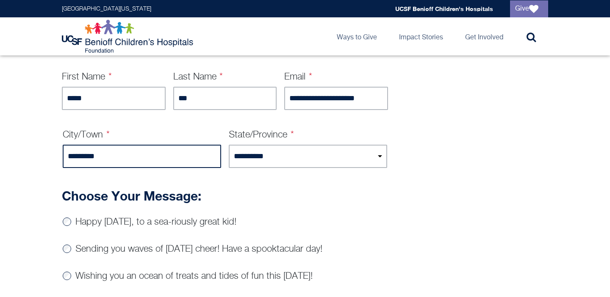 This screenshot has height=297, width=610. Describe the element at coordinates (357, 36) in the screenshot. I see `a: Ways to Give` at that location.